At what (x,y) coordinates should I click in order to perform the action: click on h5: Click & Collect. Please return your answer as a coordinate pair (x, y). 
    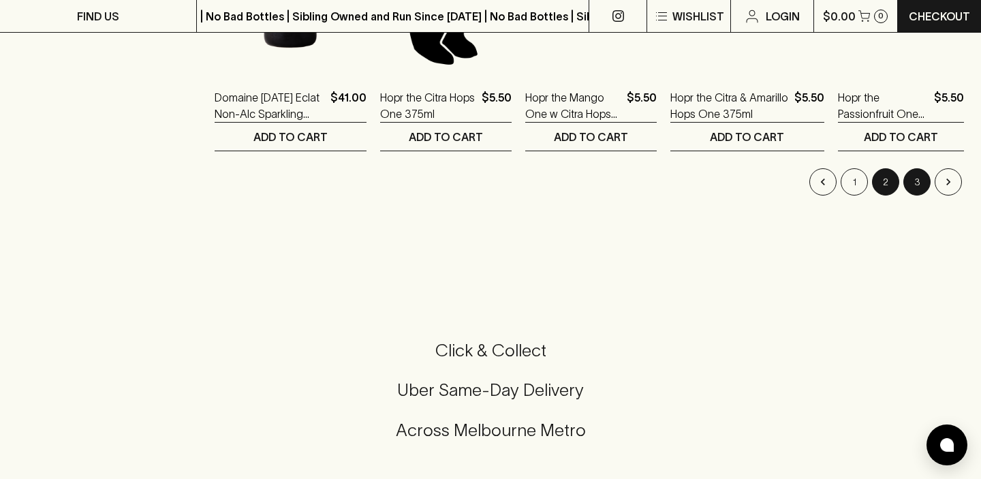
    Looking at the image, I should click on (491, 350).